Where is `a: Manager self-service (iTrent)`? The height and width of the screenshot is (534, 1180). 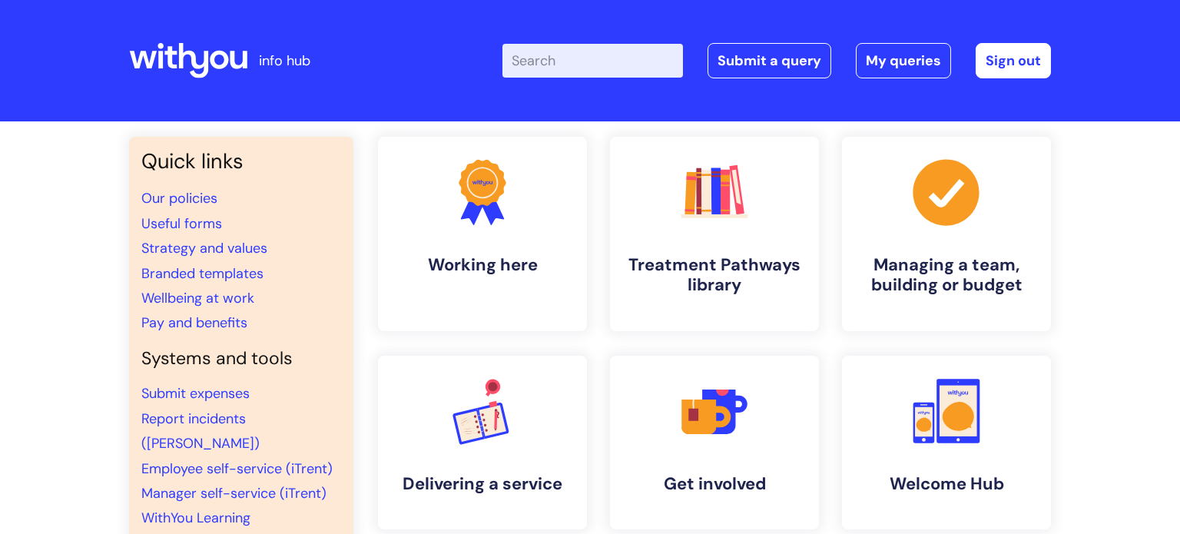
a: Manager self-service (iTrent) is located at coordinates (233, 493).